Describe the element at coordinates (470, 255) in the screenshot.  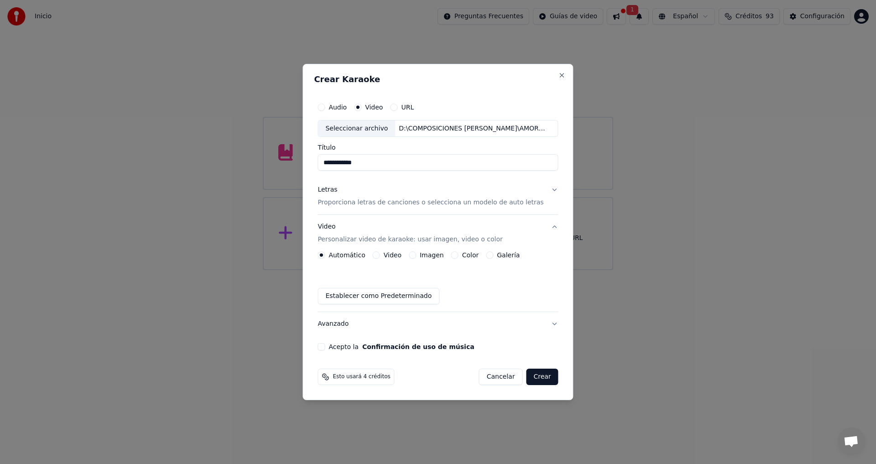
I see `label: Color` at that location.